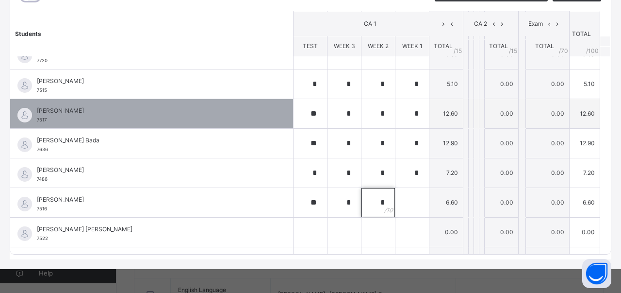 This screenshot has width=621, height=293. I want to click on span: 7517, so click(42, 119).